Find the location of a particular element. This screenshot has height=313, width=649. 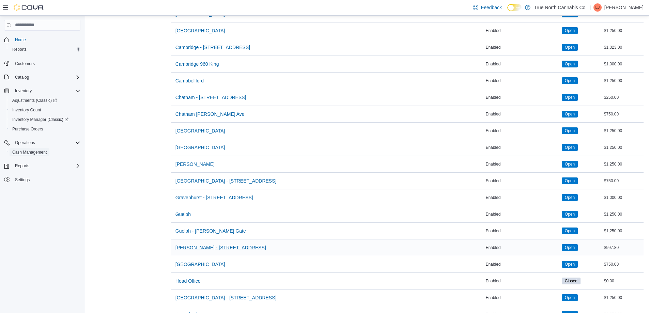

div: $997.80 is located at coordinates (623, 248).